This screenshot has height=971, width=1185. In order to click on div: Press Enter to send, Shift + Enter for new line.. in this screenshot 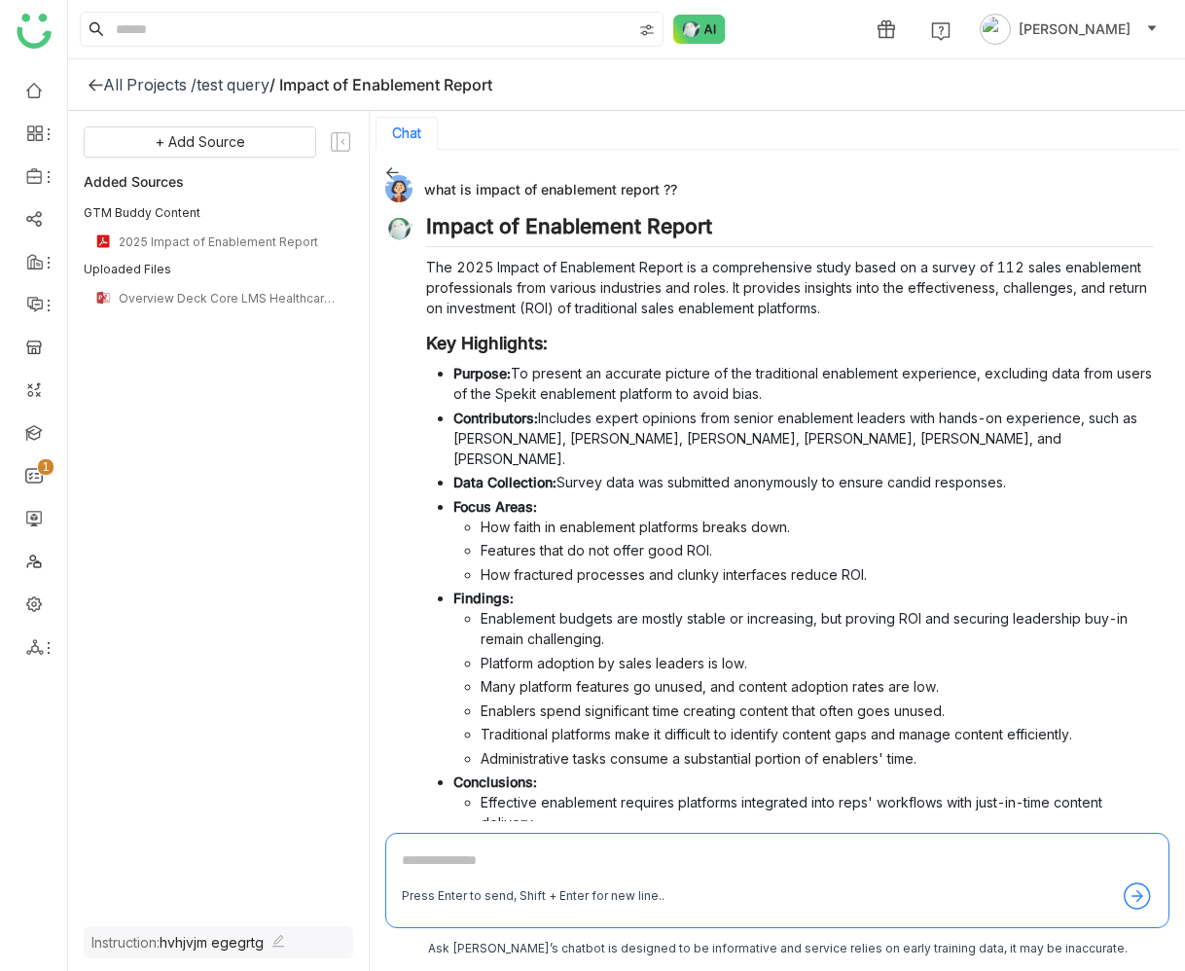, I will do `click(533, 896)`.